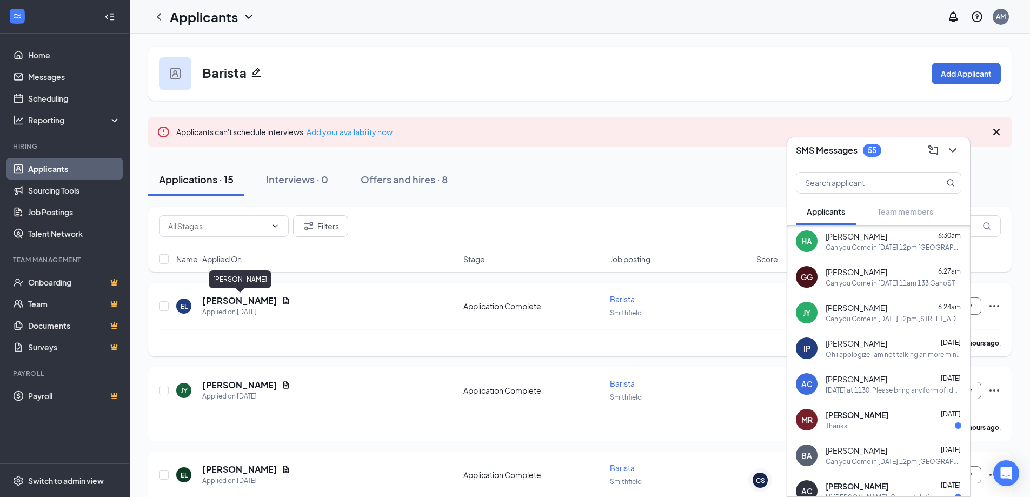  What do you see at coordinates (953, 17) in the screenshot?
I see `svg: Notifications` at bounding box center [953, 17].